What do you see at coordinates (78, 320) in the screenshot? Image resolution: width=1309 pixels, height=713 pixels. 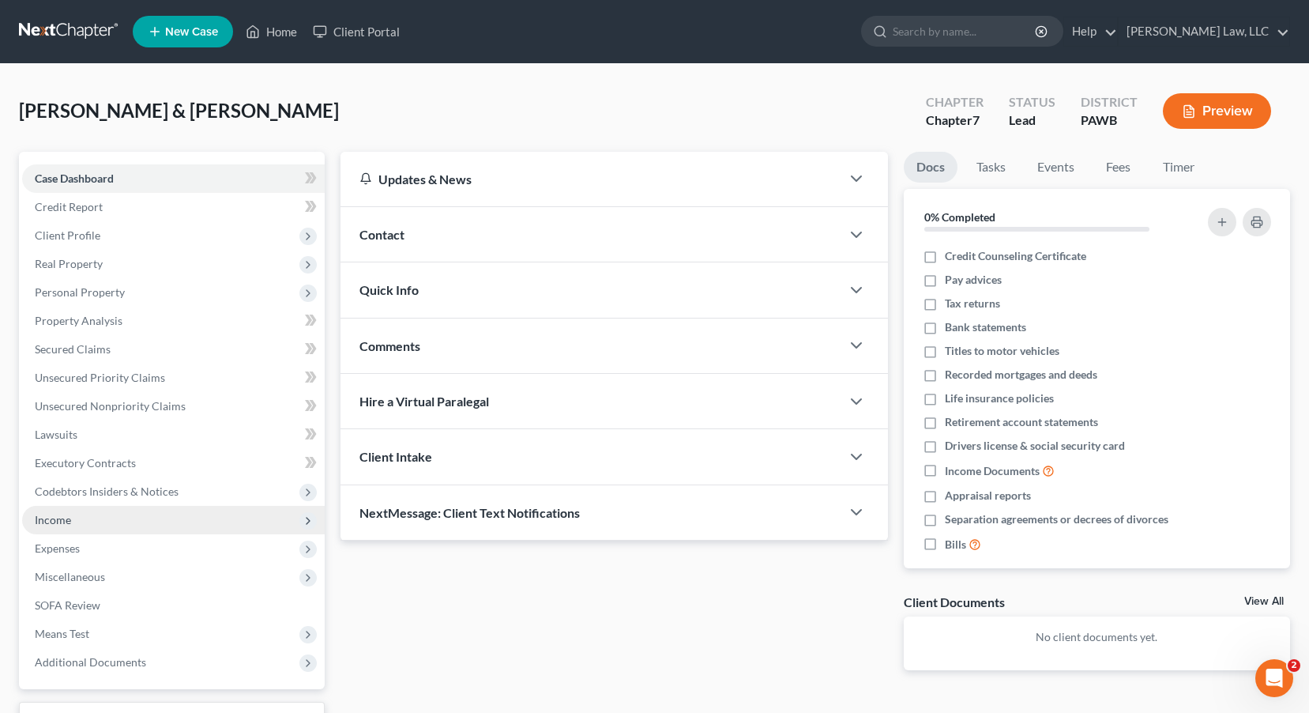 I see `span: Property Analysis` at bounding box center [78, 320].